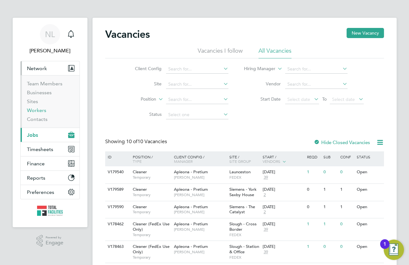 This screenshot has height=265, width=409. I want to click on span: Site Group, so click(240, 161).